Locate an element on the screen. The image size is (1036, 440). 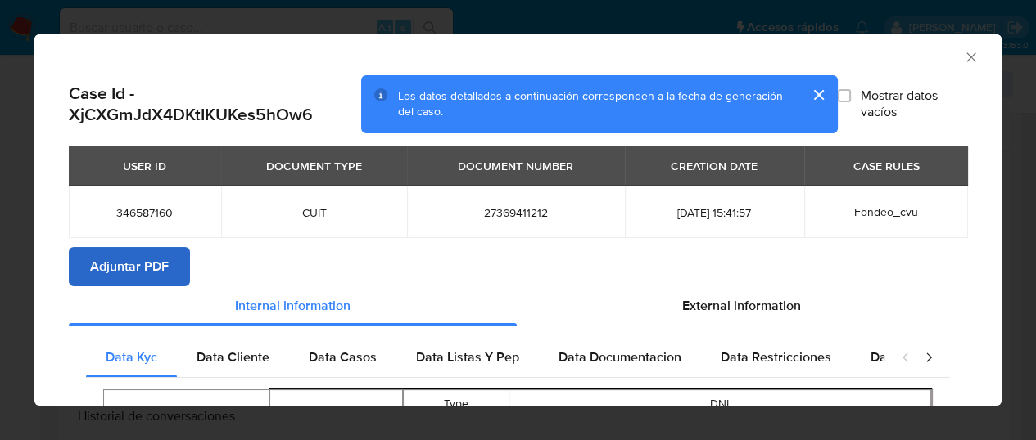
span: 346587160 is located at coordinates (145, 213).